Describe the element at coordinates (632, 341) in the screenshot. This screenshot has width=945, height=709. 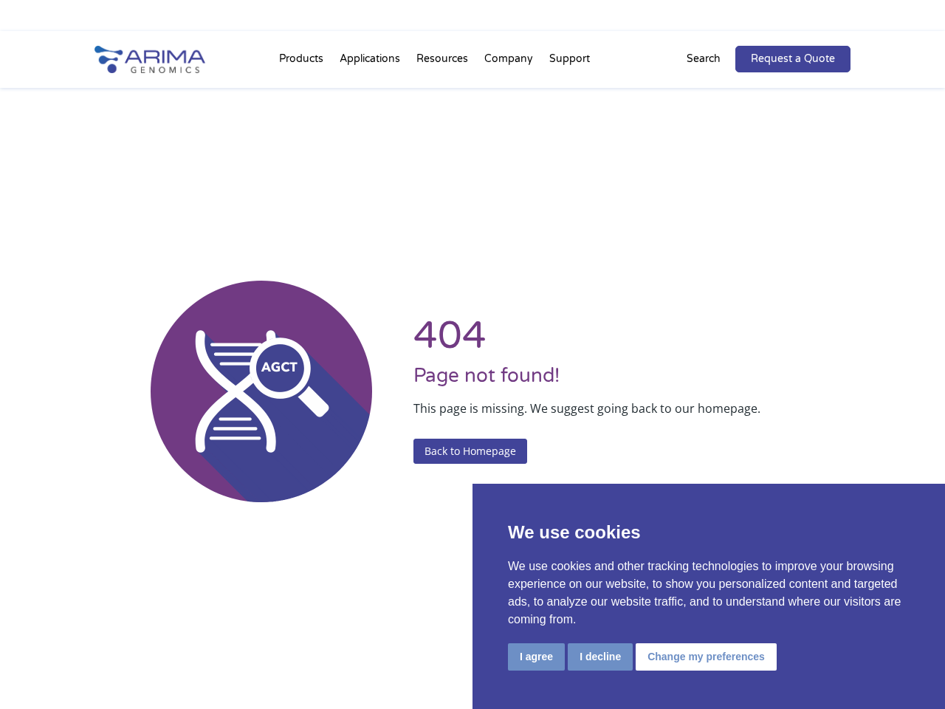
I see `h1: 404` at that location.